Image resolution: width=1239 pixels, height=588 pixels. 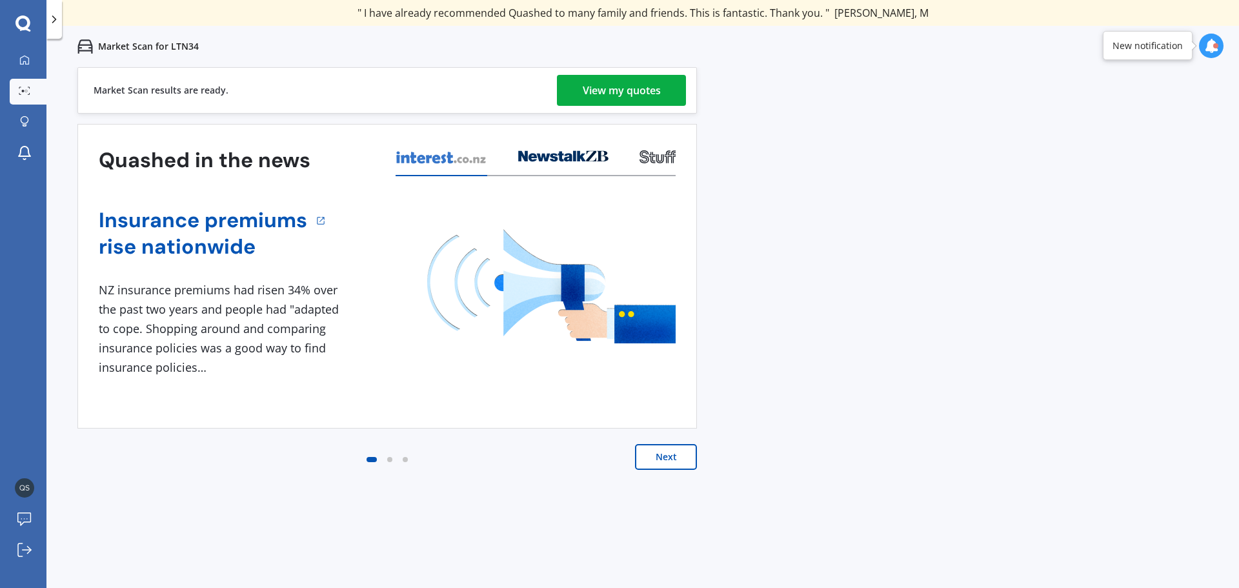 What do you see at coordinates (203, 220) in the screenshot?
I see `h4: Insurance premiums` at bounding box center [203, 220].